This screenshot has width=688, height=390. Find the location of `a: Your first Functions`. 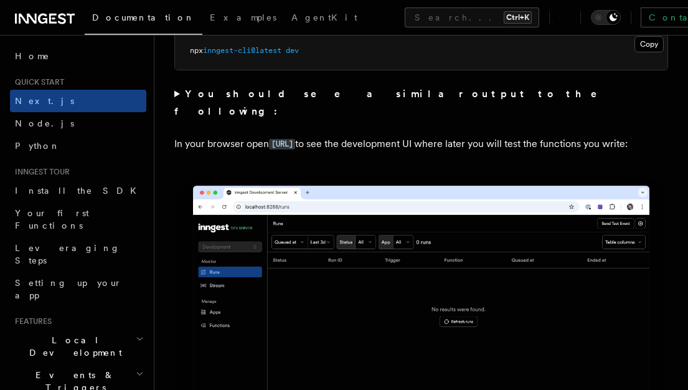

a: Your first Functions is located at coordinates (78, 219).